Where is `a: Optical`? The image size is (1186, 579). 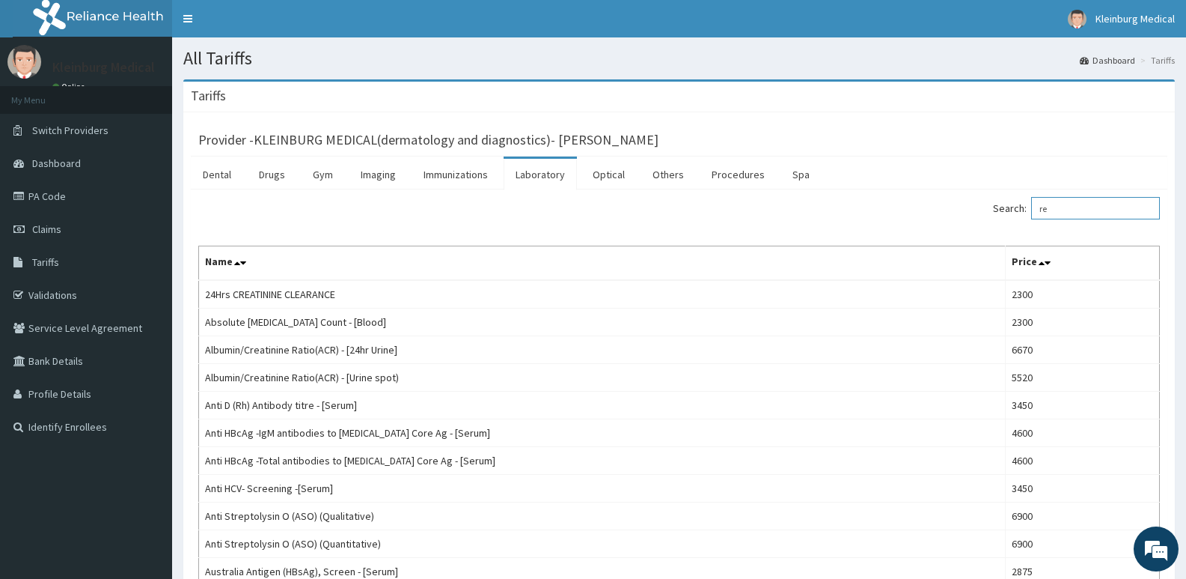 a: Optical is located at coordinates (609, 174).